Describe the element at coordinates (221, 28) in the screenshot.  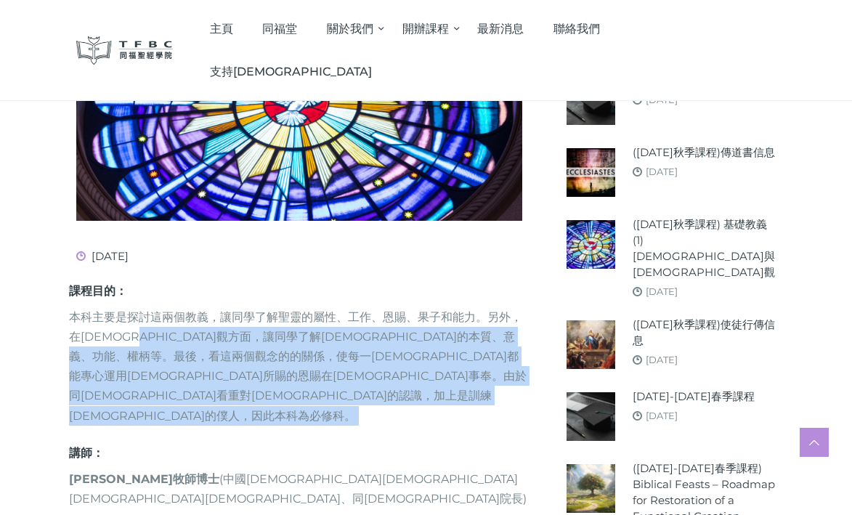
I see `span: 主頁` at that location.